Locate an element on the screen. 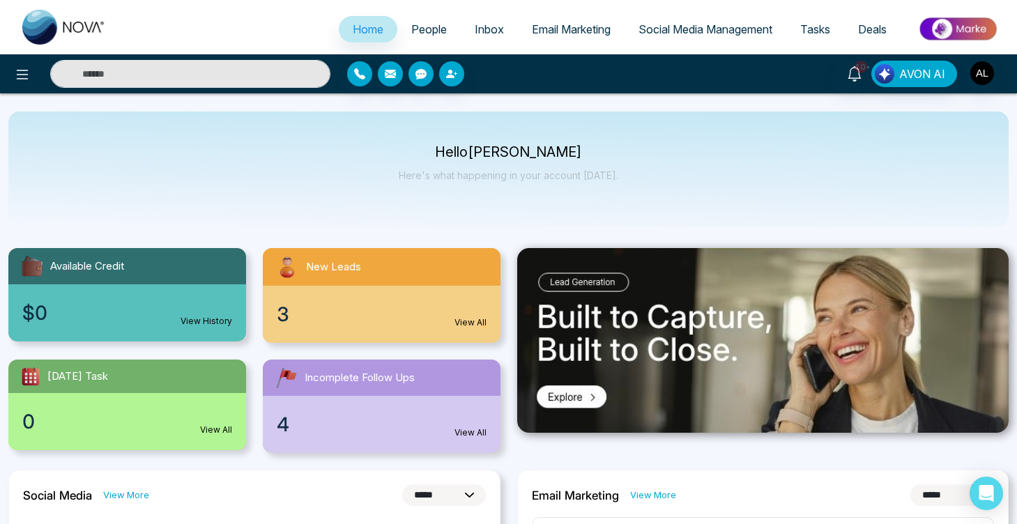  span: Inbox is located at coordinates (489, 29).